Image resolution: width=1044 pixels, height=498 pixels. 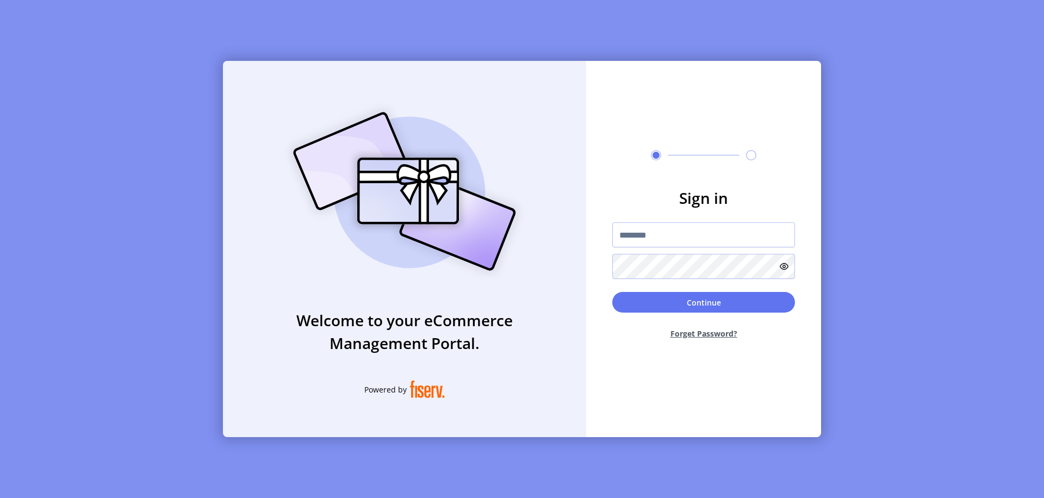 What do you see at coordinates (385, 389) in the screenshot?
I see `span: Powered by` at bounding box center [385, 389].